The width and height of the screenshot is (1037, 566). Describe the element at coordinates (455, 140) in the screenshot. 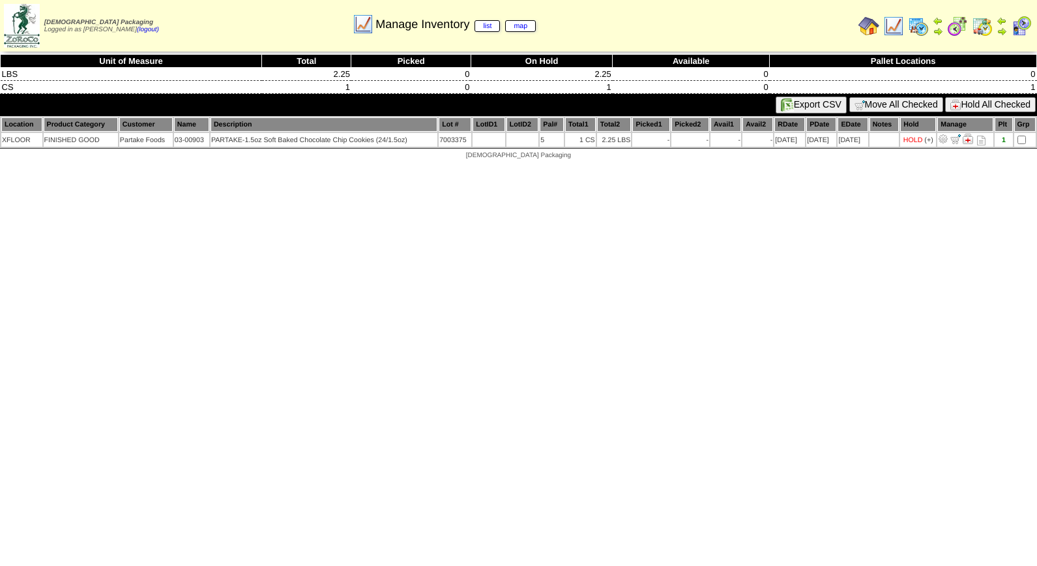

I see `td: 7003375` at that location.